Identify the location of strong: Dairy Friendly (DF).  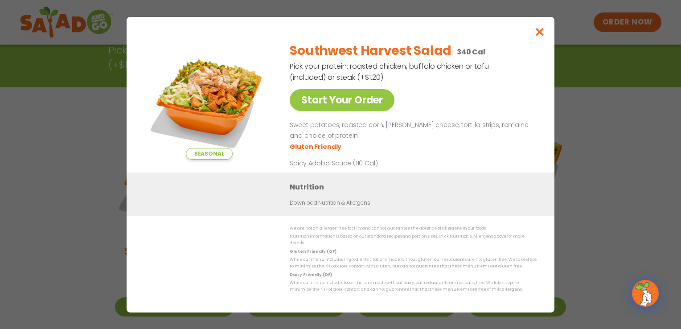
(311, 274).